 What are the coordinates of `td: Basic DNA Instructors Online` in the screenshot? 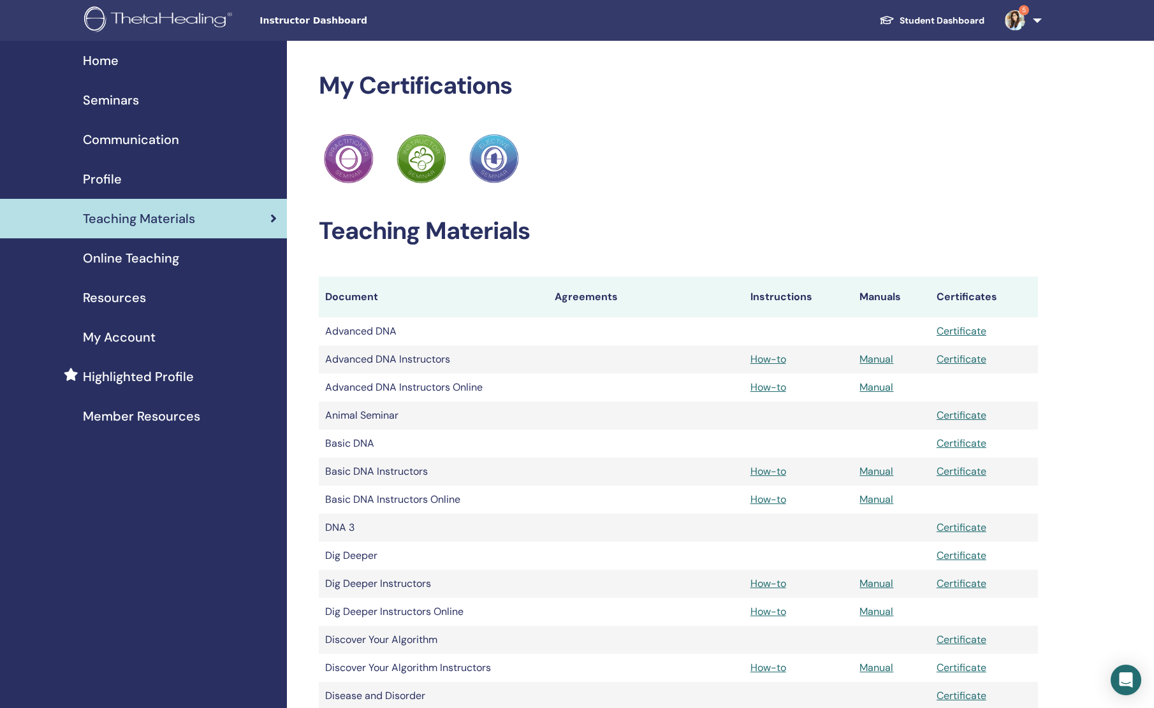 It's located at (434, 500).